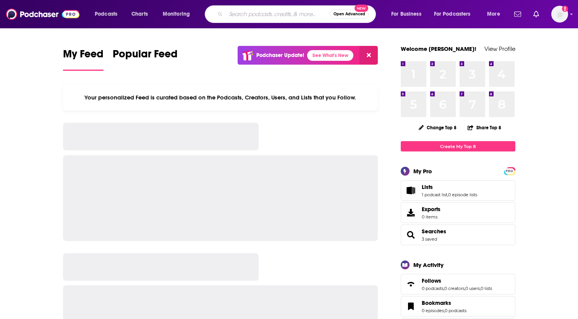 Image resolution: width=578 pixels, height=319 pixels. What do you see at coordinates (106, 14) in the screenshot?
I see `span: Podcasts` at bounding box center [106, 14].